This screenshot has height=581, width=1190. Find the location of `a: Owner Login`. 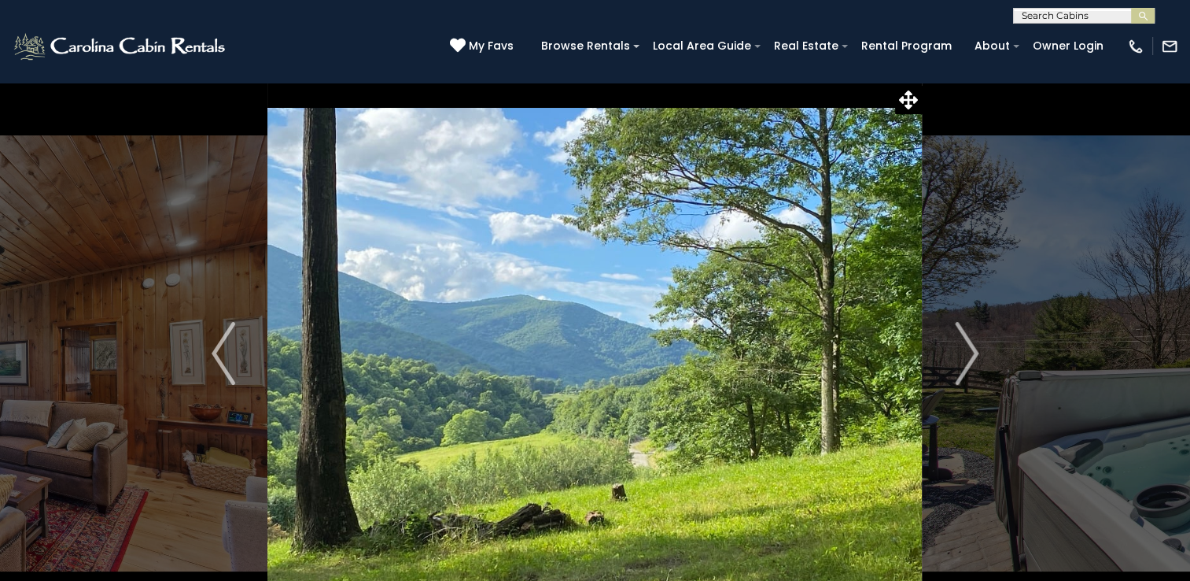

a: Owner Login is located at coordinates (1068, 46).